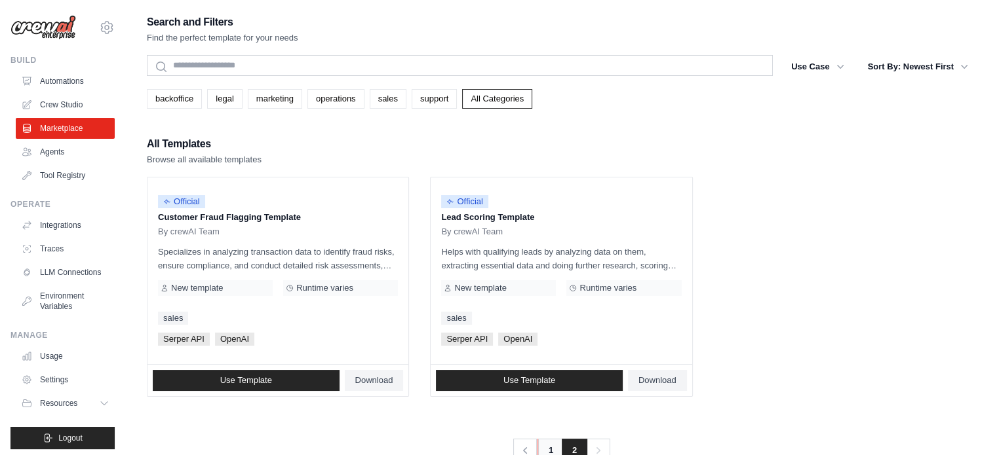 The height and width of the screenshot is (455, 997). Describe the element at coordinates (65, 105) in the screenshot. I see `a: Crew Studio` at that location.